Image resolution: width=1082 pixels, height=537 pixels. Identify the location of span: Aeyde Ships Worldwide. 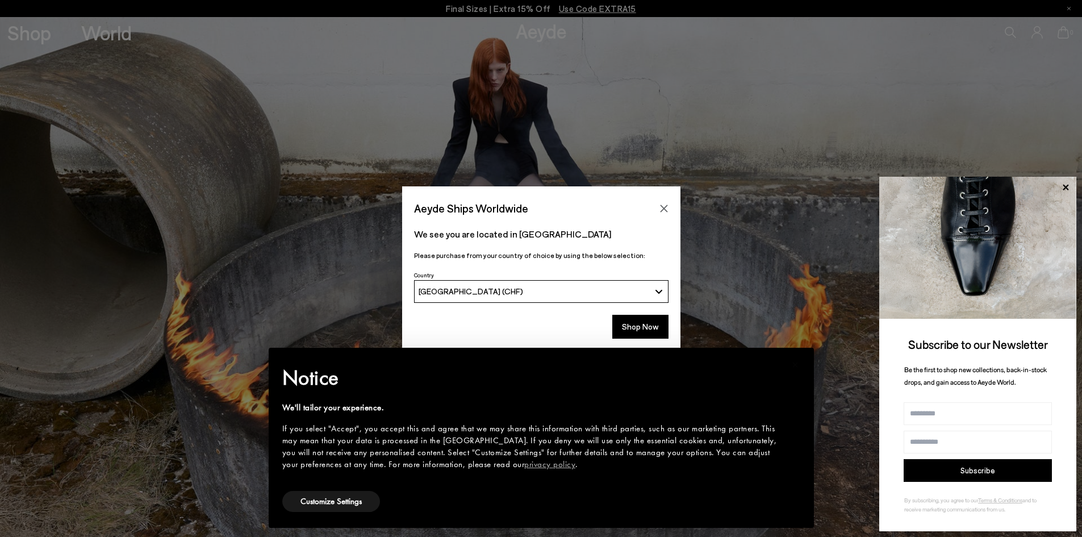
(471, 208).